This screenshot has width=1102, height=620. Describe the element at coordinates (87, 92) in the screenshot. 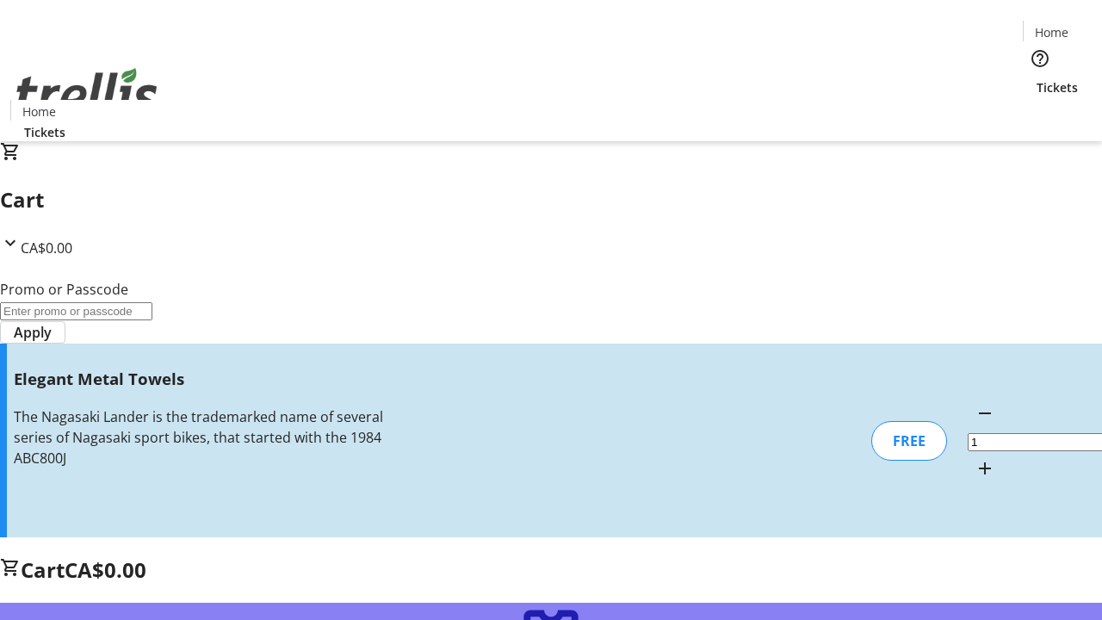

I see `img: Orient E2E Organization TOeWkHgaxS's Logo` at that location.